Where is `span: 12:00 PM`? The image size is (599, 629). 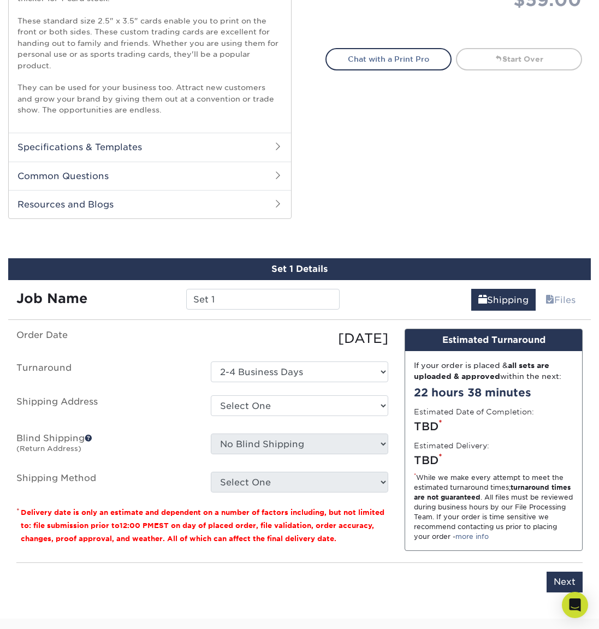
span: 12:00 PM is located at coordinates (136, 525).